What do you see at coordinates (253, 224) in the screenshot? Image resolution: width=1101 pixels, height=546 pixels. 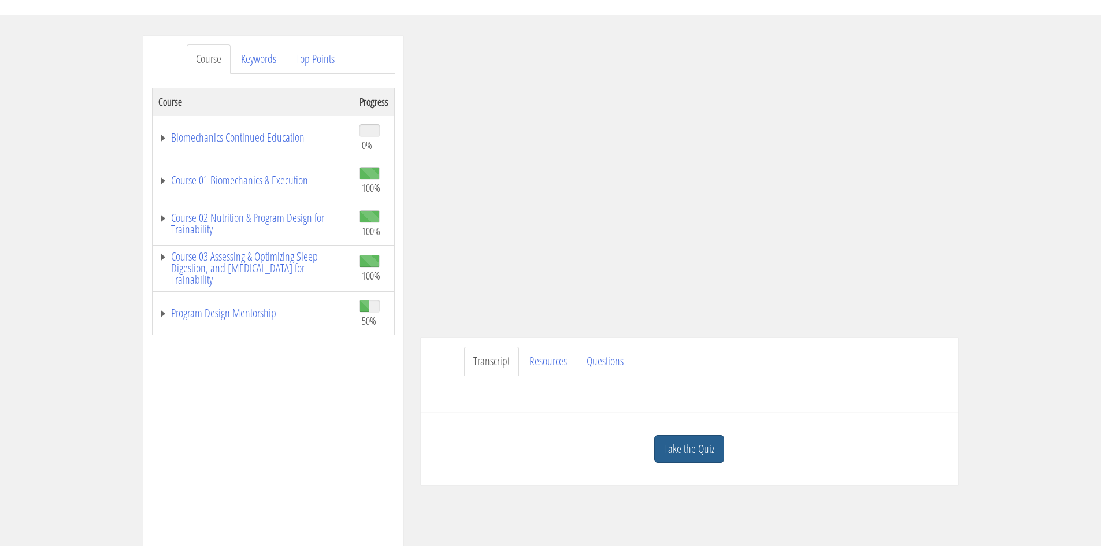 I see `a: Course 02 Nutrition & Program Design for Trainability` at bounding box center [253, 224].